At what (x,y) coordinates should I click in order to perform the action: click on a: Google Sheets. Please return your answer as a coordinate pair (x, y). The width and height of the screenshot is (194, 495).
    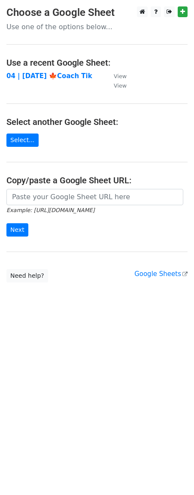
    Looking at the image, I should click on (161, 274).